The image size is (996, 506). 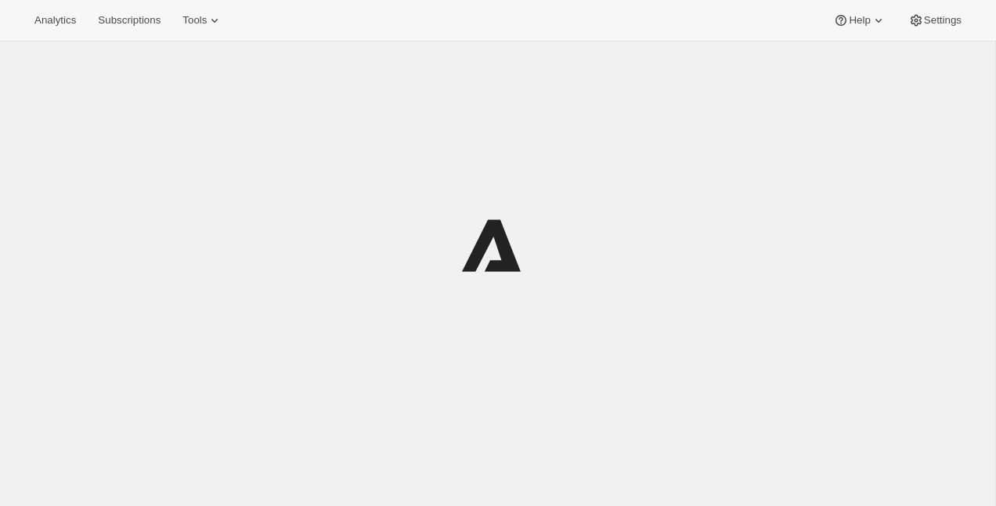 What do you see at coordinates (202, 20) in the screenshot?
I see `button: Tools` at bounding box center [202, 20].